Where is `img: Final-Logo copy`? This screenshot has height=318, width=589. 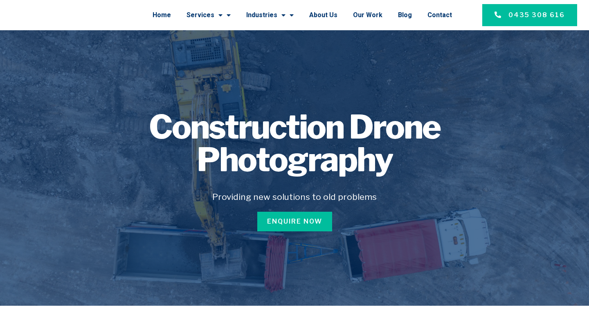 img: Final-Logo copy is located at coordinates (52, 15).